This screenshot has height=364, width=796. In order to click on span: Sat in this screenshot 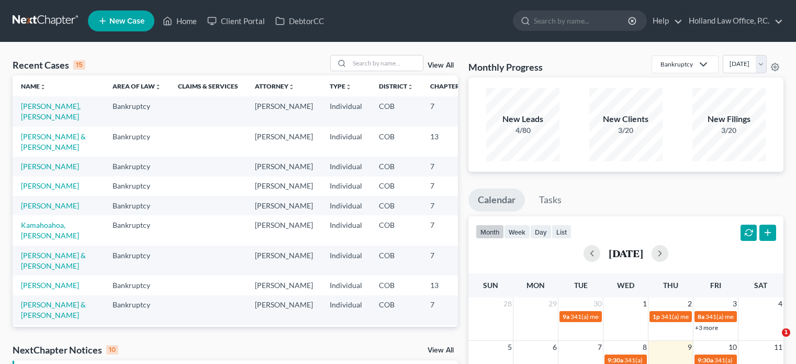, I will do `click(760, 285)`.